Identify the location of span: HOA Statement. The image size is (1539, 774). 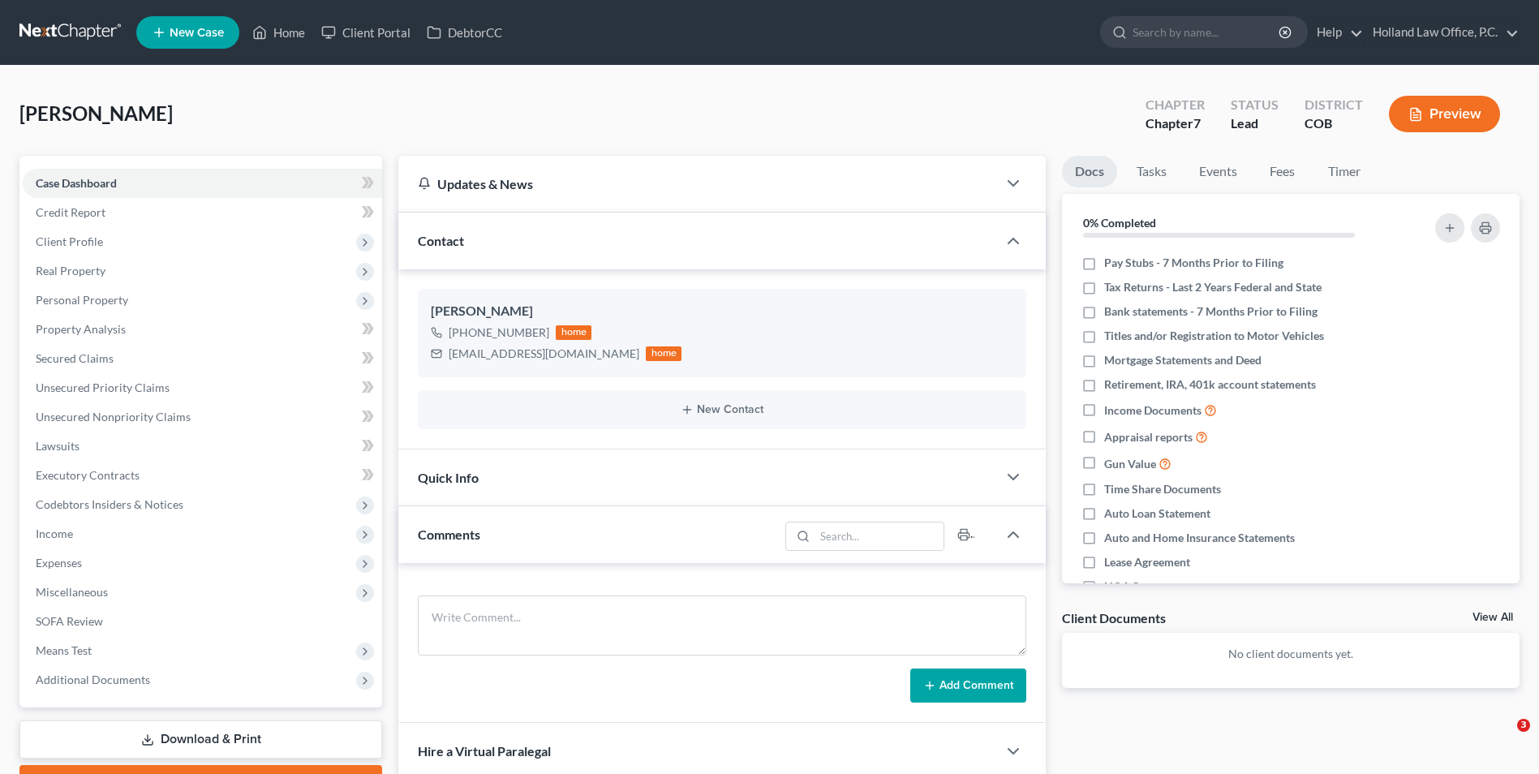
(1144, 587).